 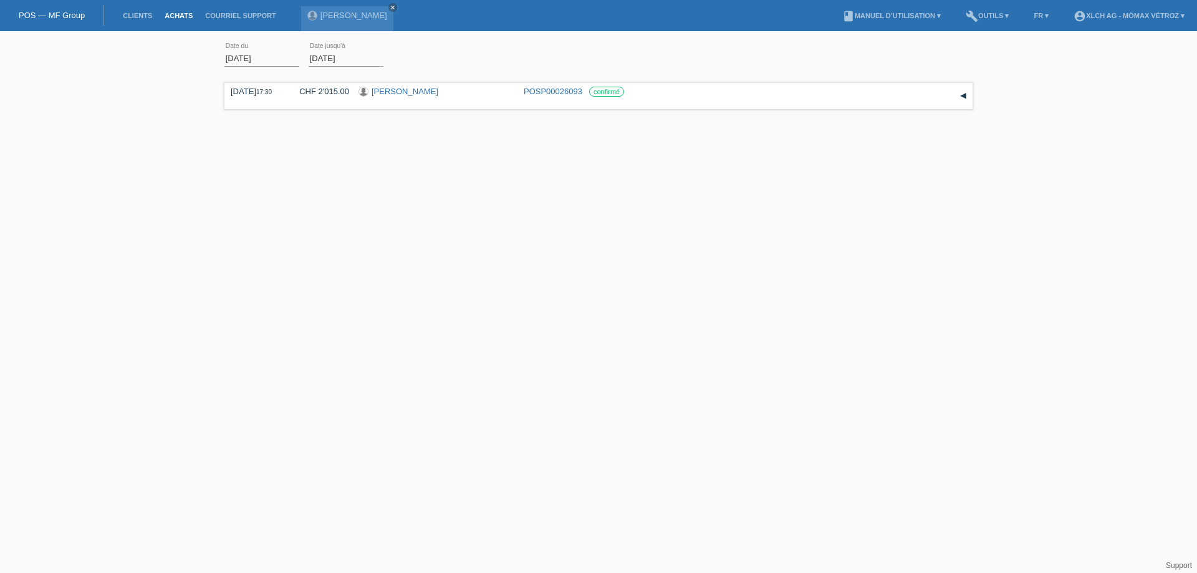 I want to click on i: account_circle, so click(x=1080, y=16).